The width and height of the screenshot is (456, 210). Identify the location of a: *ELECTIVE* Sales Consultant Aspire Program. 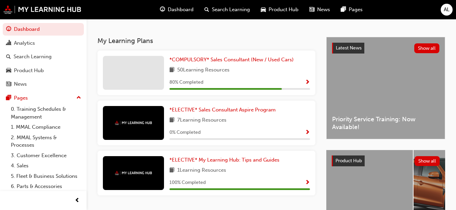
(224, 110).